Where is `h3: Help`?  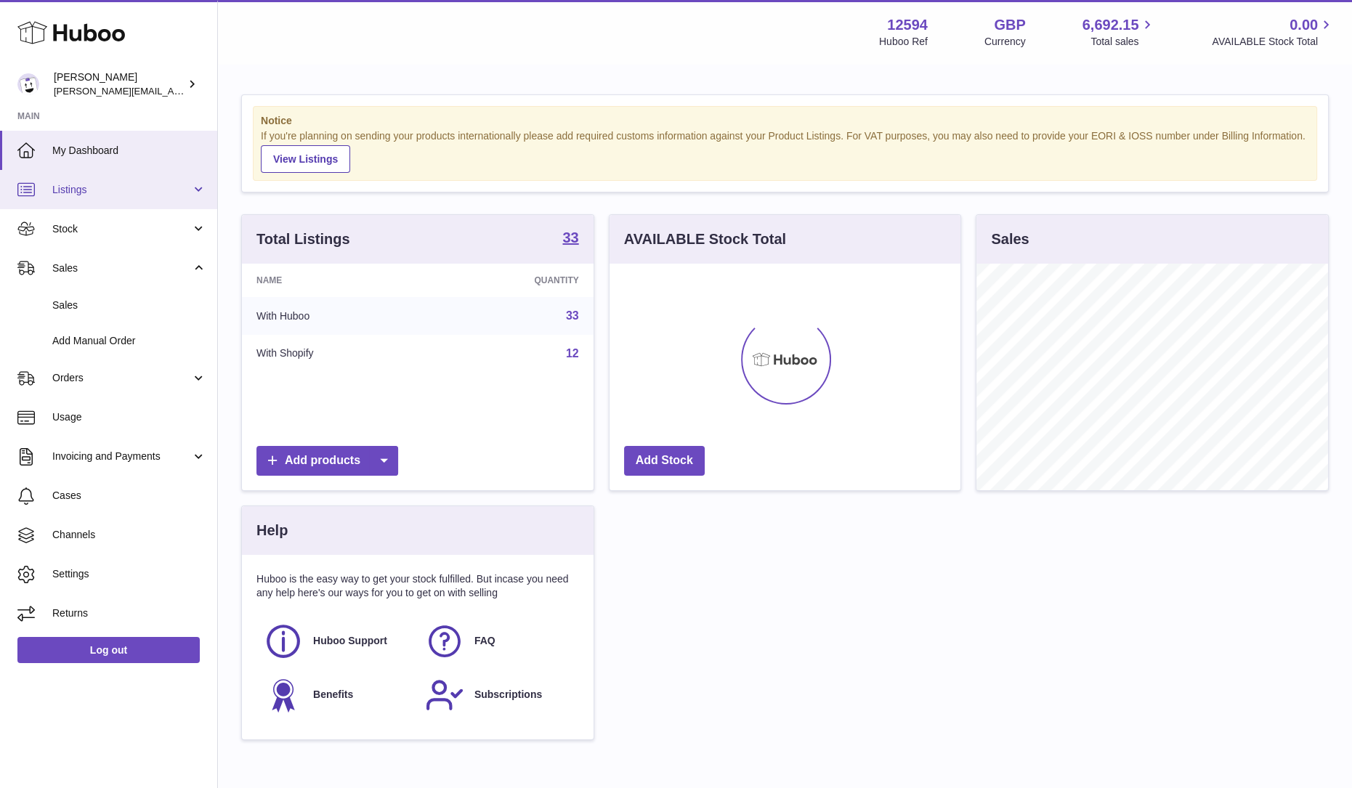 h3: Help is located at coordinates (272, 530).